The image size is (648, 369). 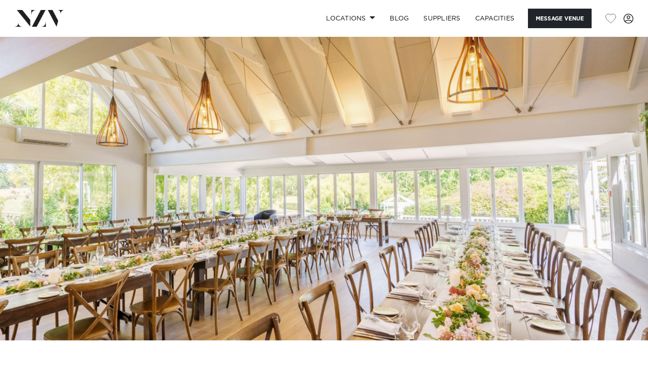 What do you see at coordinates (441, 18) in the screenshot?
I see `a: SUPPLIERS` at bounding box center [441, 18].